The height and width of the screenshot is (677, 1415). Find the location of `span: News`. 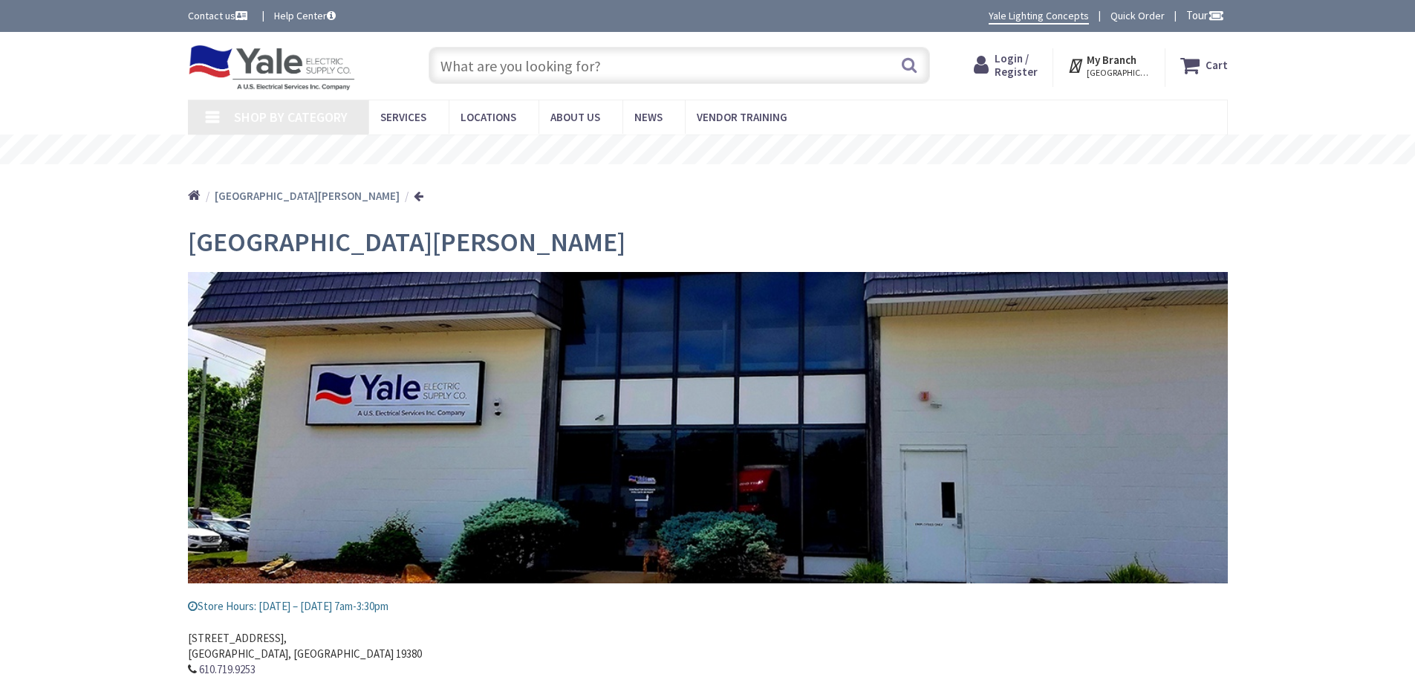

span: News is located at coordinates (648, 117).